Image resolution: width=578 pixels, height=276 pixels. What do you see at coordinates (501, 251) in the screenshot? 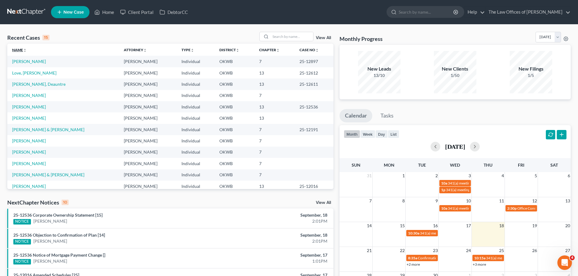
I see `span: 25` at bounding box center [501, 251].